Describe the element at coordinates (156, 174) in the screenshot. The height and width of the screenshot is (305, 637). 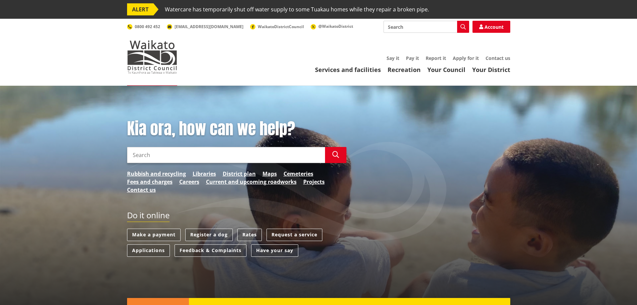
I see `a: Rubbish and recycling` at that location.